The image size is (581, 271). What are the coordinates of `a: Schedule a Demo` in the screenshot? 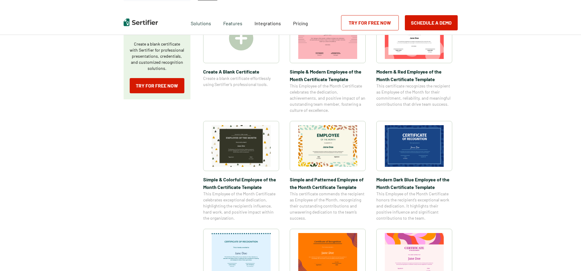 It's located at (431, 23).